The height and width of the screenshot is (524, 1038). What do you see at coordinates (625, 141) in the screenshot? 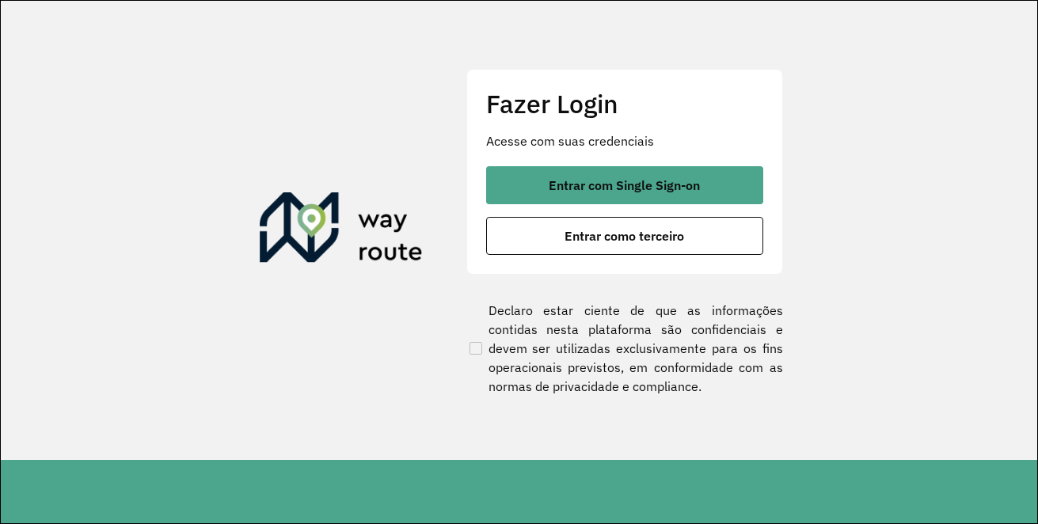
I see `p: Acesse com suas credenciais` at bounding box center [625, 141].